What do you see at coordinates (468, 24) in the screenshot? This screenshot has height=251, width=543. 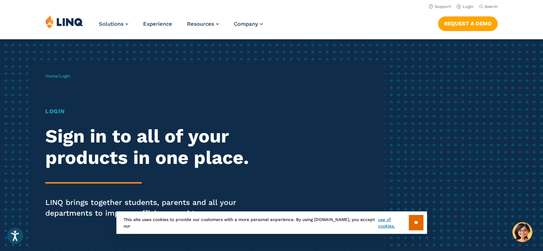 I see `a: Request a Demo` at bounding box center [468, 24].